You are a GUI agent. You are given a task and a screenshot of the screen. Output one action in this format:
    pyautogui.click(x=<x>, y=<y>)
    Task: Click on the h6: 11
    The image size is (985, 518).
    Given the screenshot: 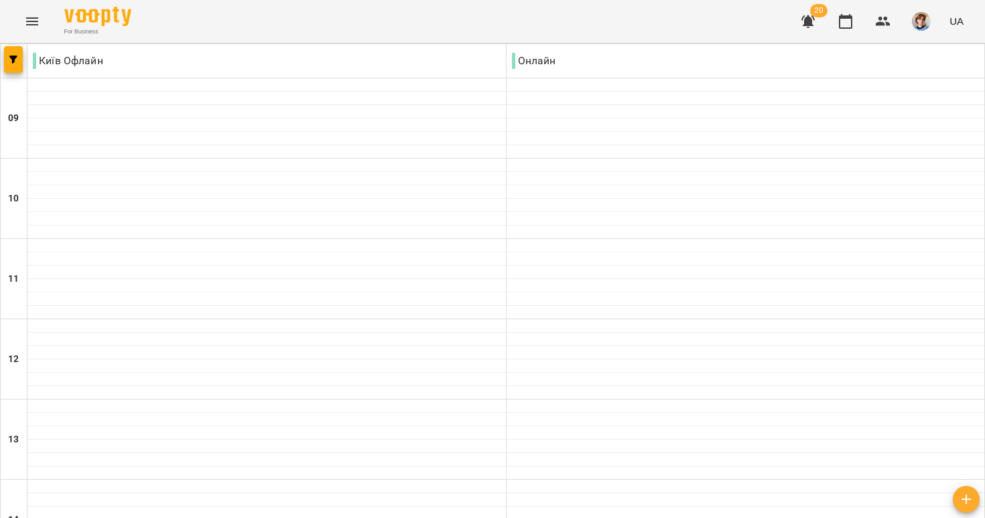 What is the action you would take?
    pyautogui.click(x=13, y=279)
    